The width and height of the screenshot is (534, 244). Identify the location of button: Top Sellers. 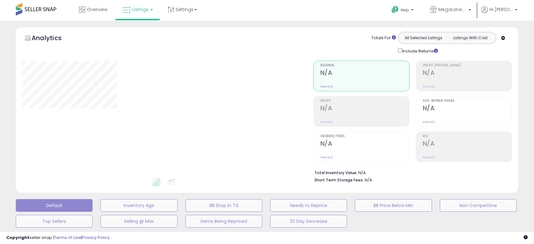
(54, 221).